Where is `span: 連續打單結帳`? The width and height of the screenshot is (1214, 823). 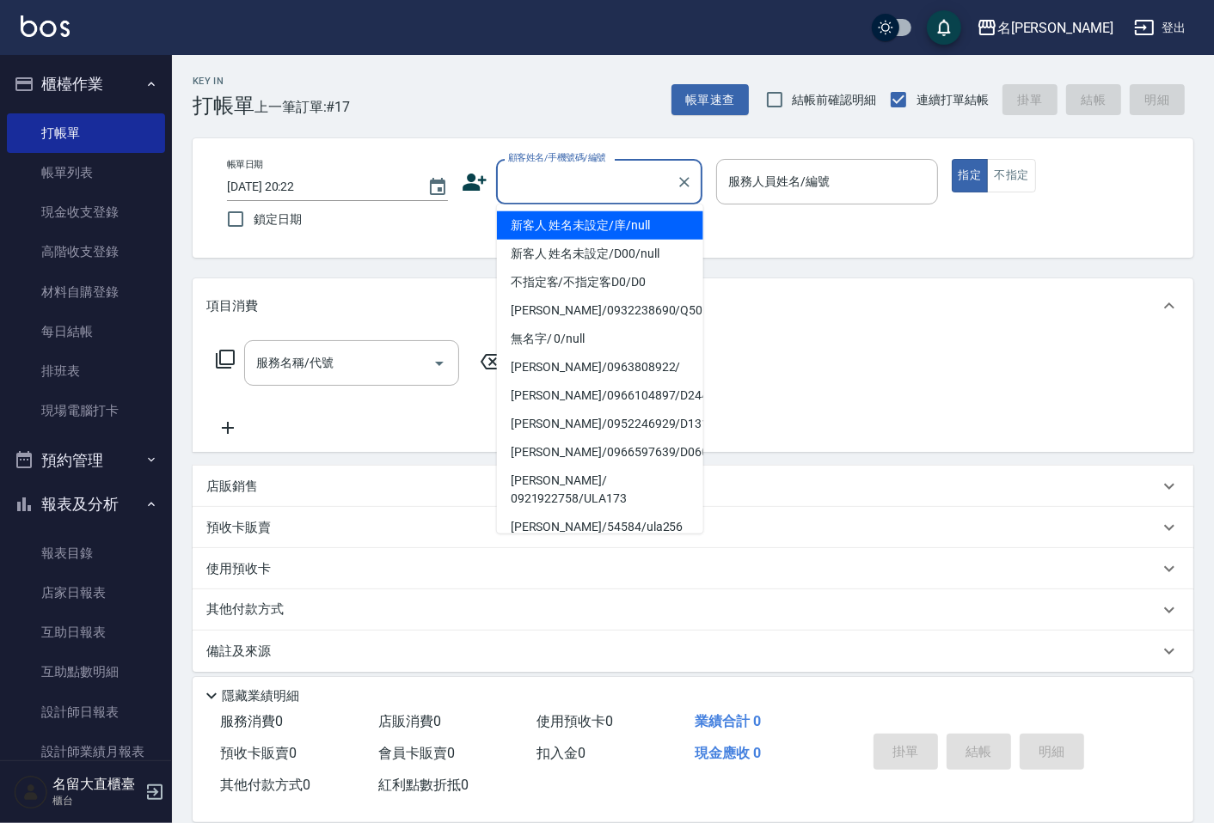 span: 連續打單結帳 is located at coordinates (952, 100).